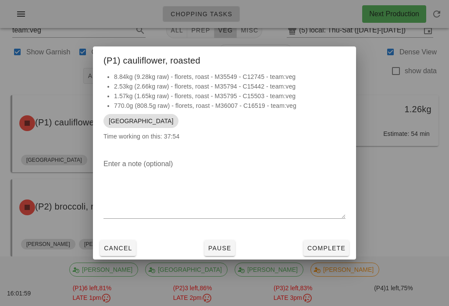  Describe the element at coordinates (230, 106) in the screenshot. I see `li: 770.0g (808.5g raw) - florets, roast - M36007 - C16519 - team:veg` at that location.